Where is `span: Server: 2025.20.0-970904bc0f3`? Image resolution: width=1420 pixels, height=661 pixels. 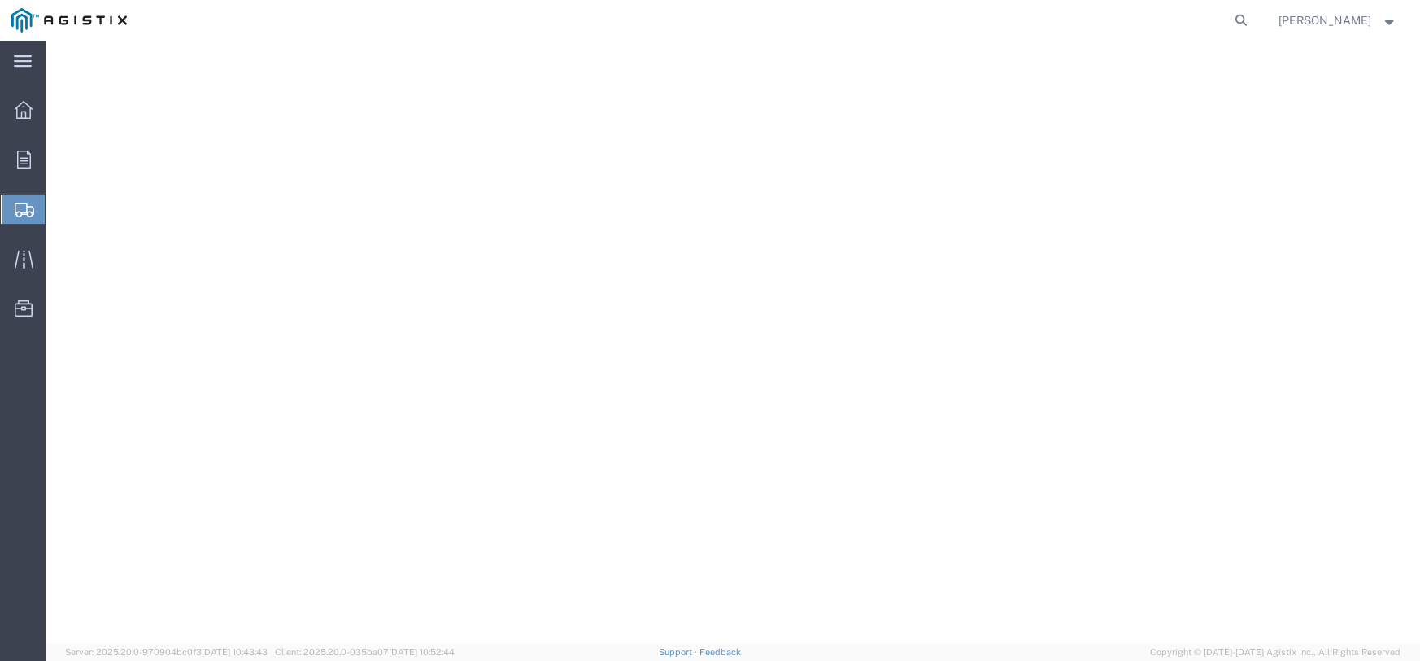 span: Server: 2025.20.0-970904bc0f3 is located at coordinates (166, 652).